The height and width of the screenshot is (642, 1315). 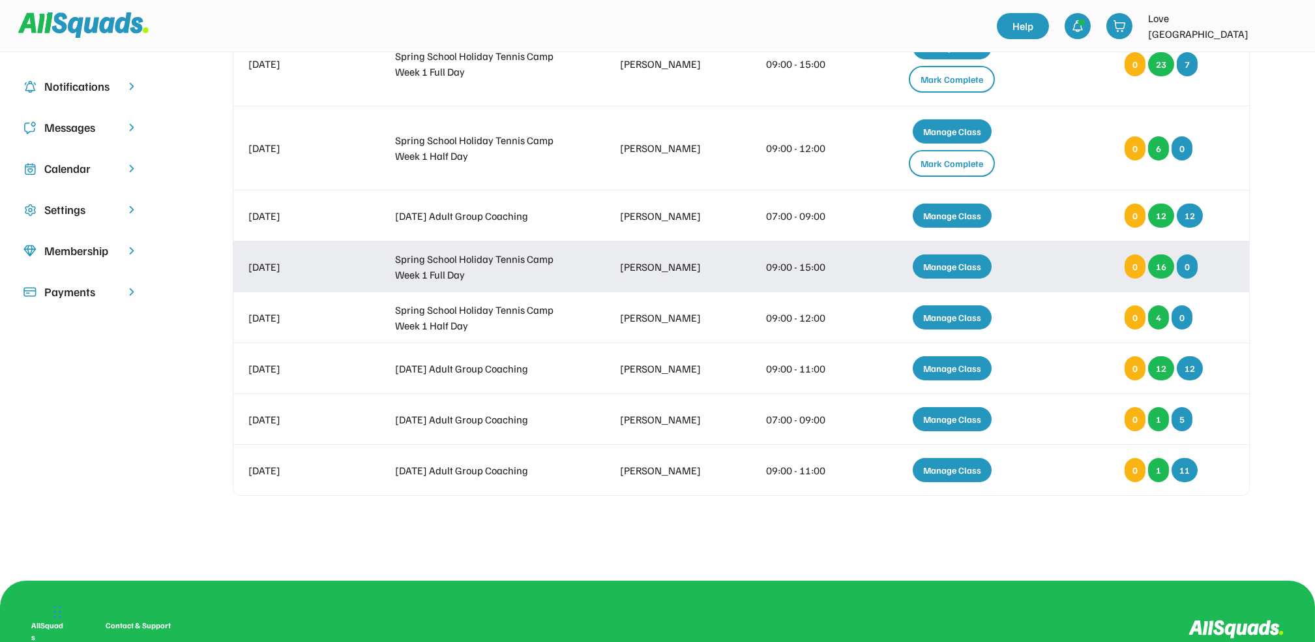 What do you see at coordinates (30, 210) in the screenshot?
I see `img: Icon%20copy%2016.svg` at bounding box center [30, 210].